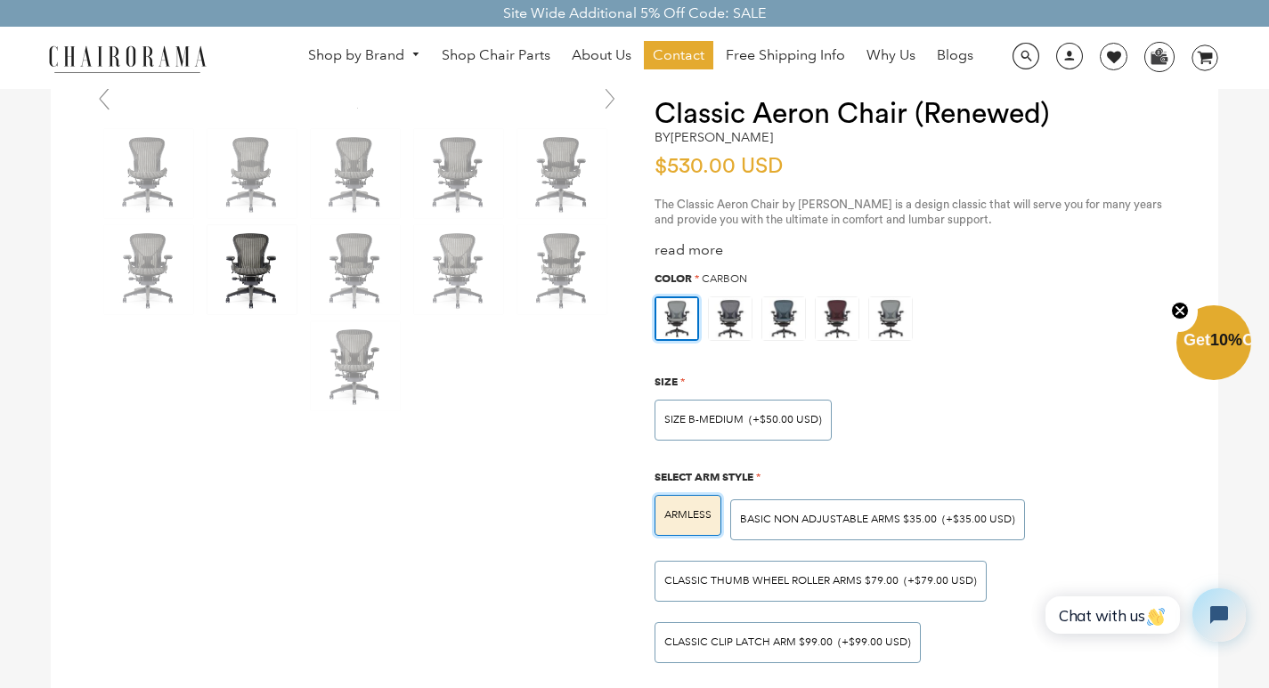 The height and width of the screenshot is (688, 1269). What do you see at coordinates (666, 381) in the screenshot?
I see `span: Size` at bounding box center [666, 381].